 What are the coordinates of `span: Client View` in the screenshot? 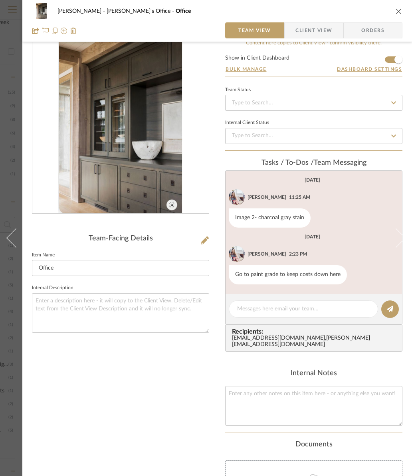 It's located at (314, 30).